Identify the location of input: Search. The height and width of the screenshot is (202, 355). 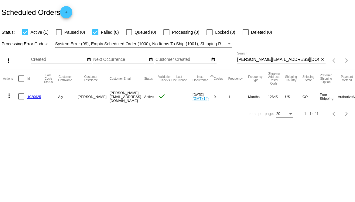
(278, 60).